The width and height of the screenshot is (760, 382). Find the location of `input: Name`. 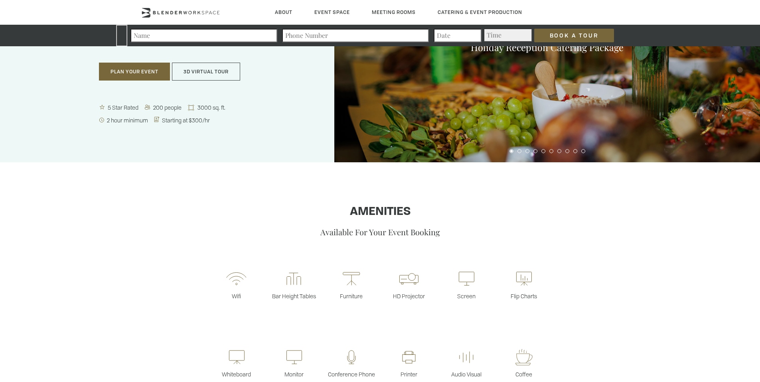

input: Name is located at coordinates (204, 36).